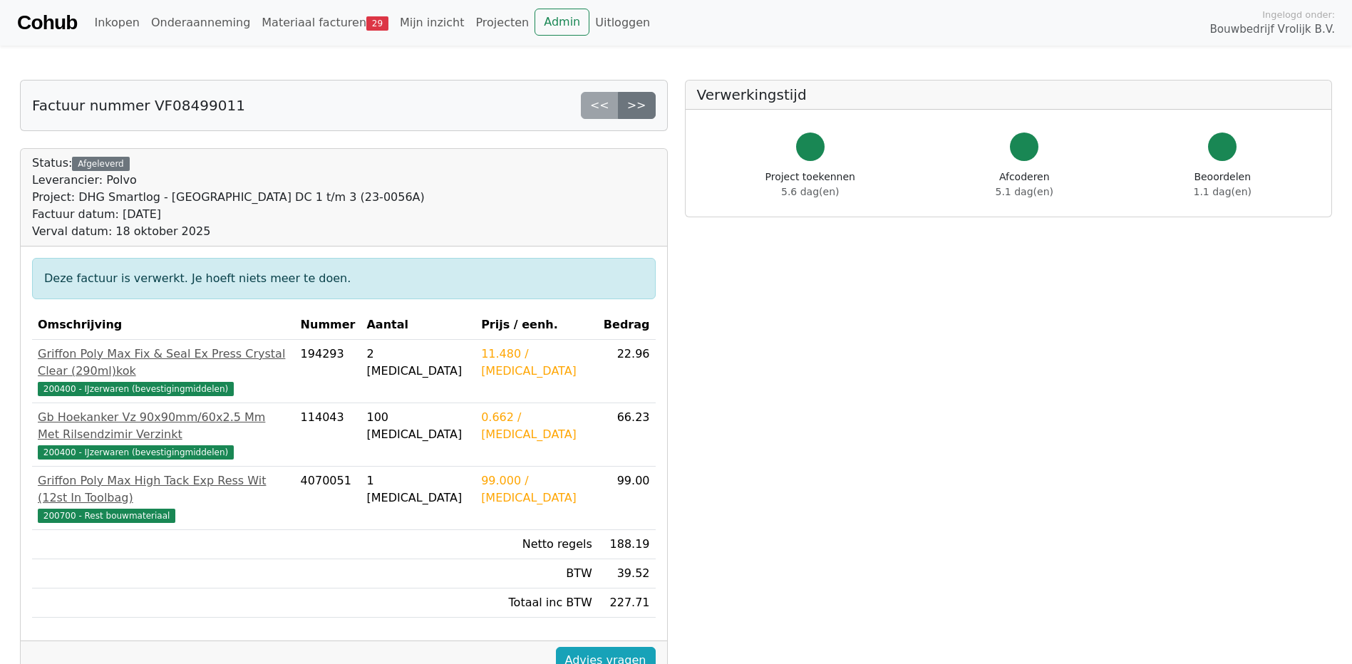  What do you see at coordinates (47, 23) in the screenshot?
I see `a: Cohub` at bounding box center [47, 23].